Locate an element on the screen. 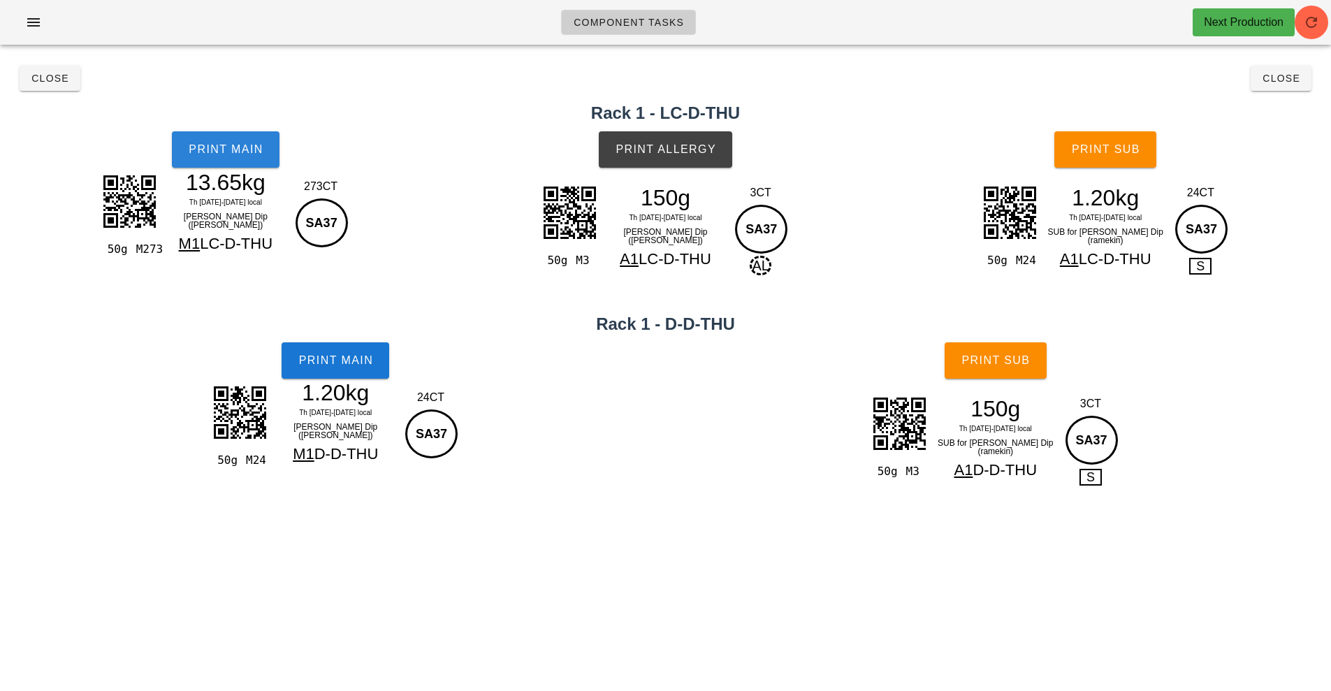 The width and height of the screenshot is (1331, 691). img: WaCcTgmDaF2RC9mGNdjIhCKZ9QSZkH9ZoJxOCYNoXZEL2YY12+gLVuVw+R+WpdgAAAABJRU5ErkJggg== is located at coordinates (240, 412).